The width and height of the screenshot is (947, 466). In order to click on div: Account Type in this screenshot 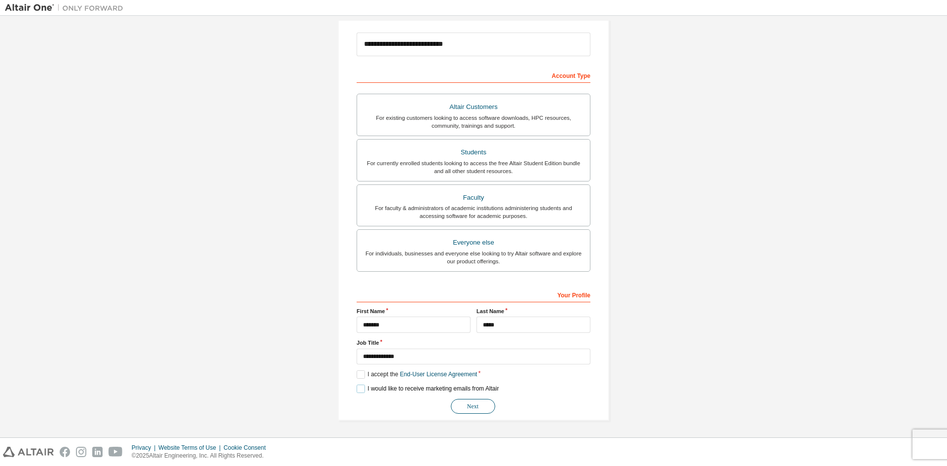, I will do `click(473, 75)`.